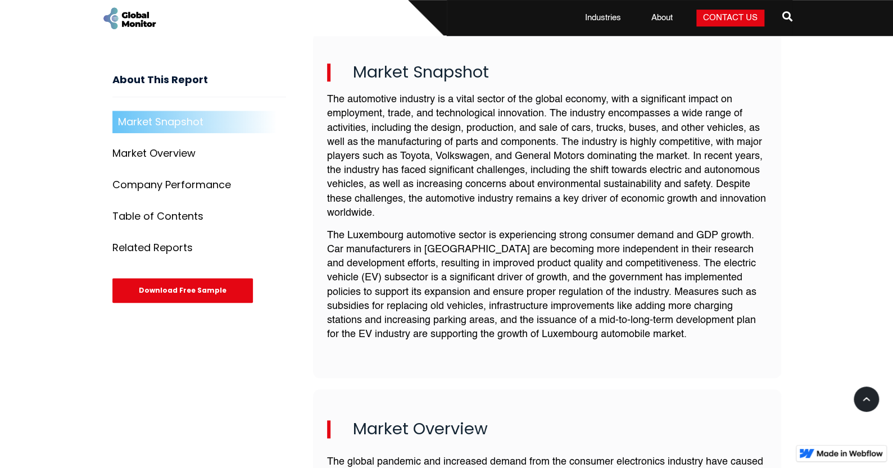 The width and height of the screenshot is (893, 468). I want to click on div: Table of Contents, so click(158, 216).